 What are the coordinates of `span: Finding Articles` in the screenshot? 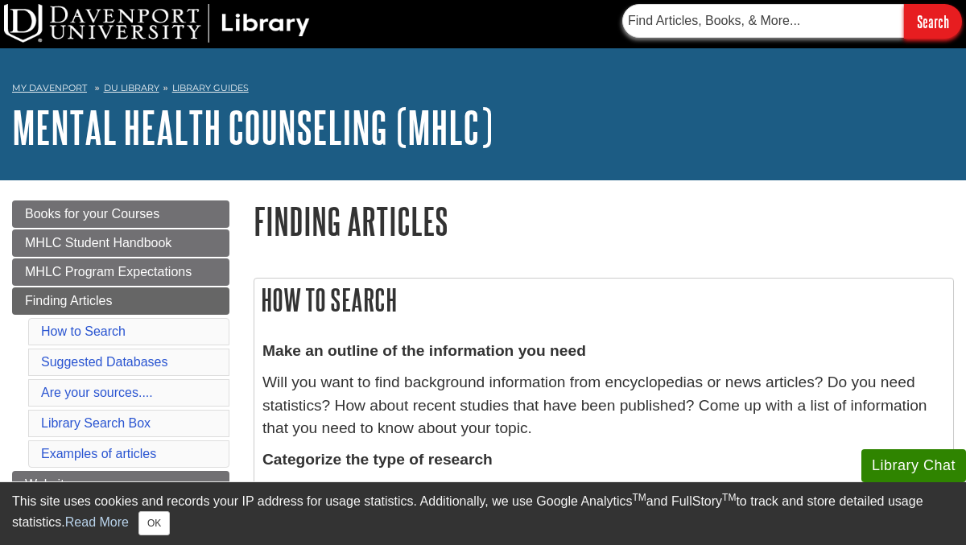 It's located at (68, 300).